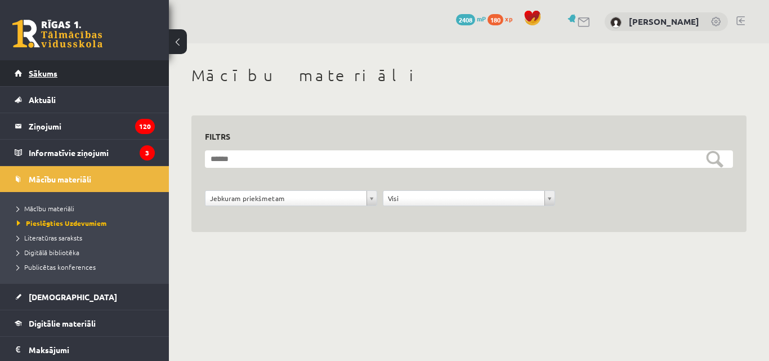 This screenshot has width=769, height=361. I want to click on a: Visi, so click(469, 198).